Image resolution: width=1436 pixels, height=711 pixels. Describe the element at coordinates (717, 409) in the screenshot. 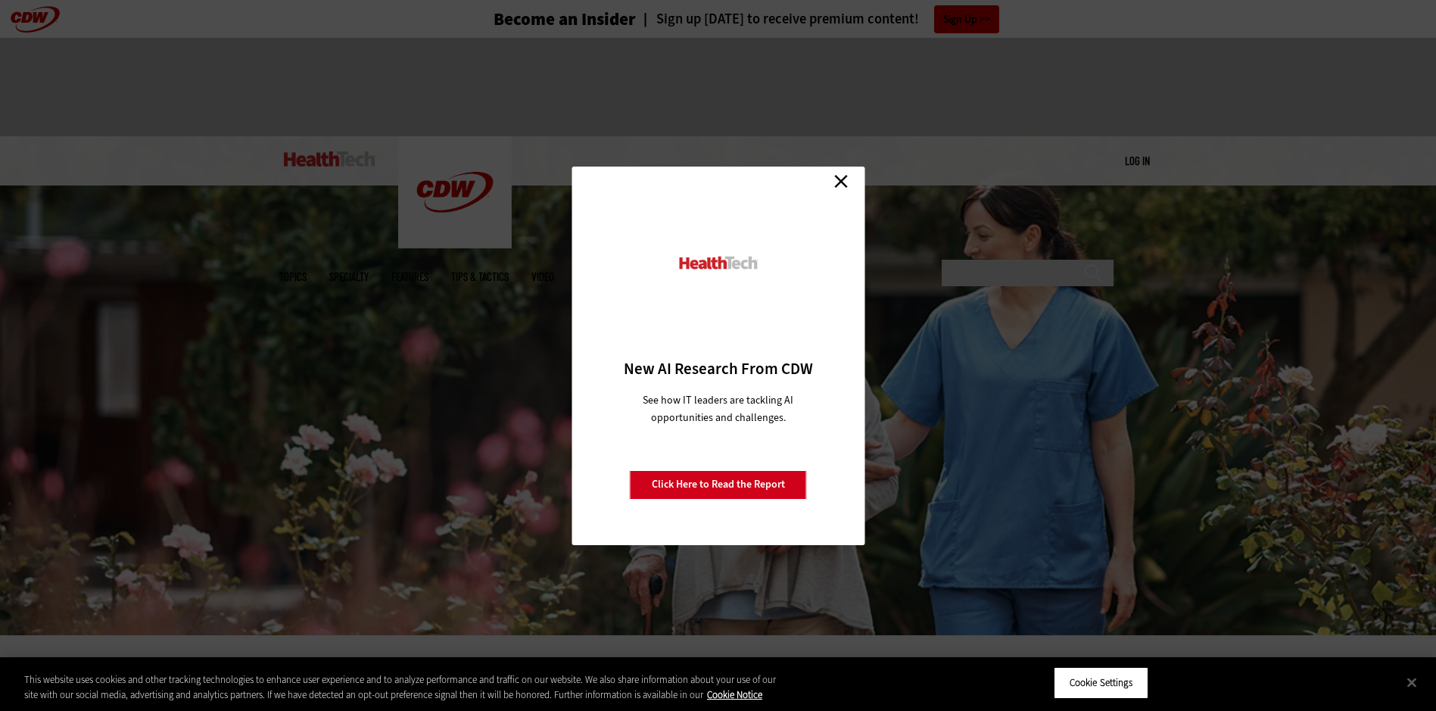

I see `p: See how IT leaders are tackling AI opportunities and challenges.` at that location.